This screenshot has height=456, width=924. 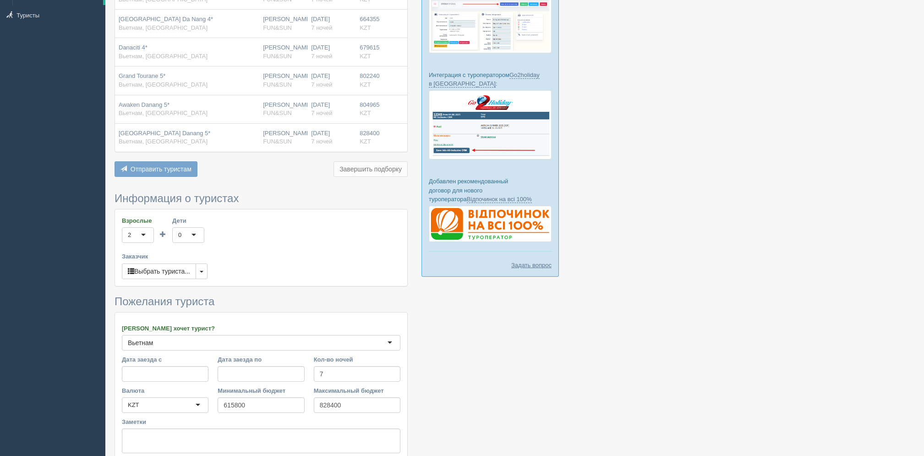 I want to click on label: Дети, so click(x=188, y=220).